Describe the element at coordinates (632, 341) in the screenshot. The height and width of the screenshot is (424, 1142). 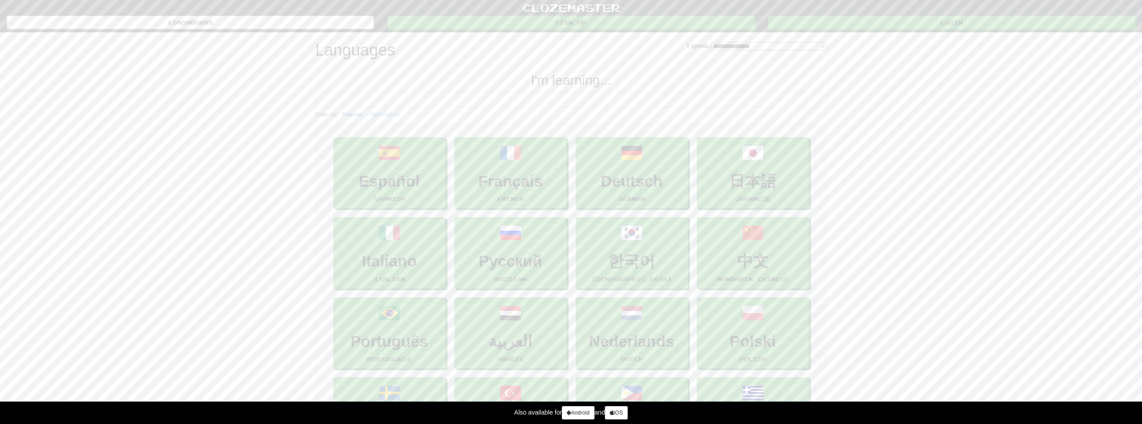
I see `h3: Nederlands` at that location.